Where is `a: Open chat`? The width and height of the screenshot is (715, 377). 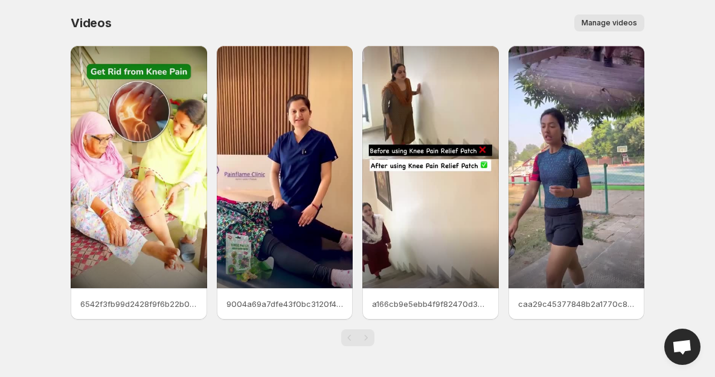
a: Open chat is located at coordinates (682, 346).